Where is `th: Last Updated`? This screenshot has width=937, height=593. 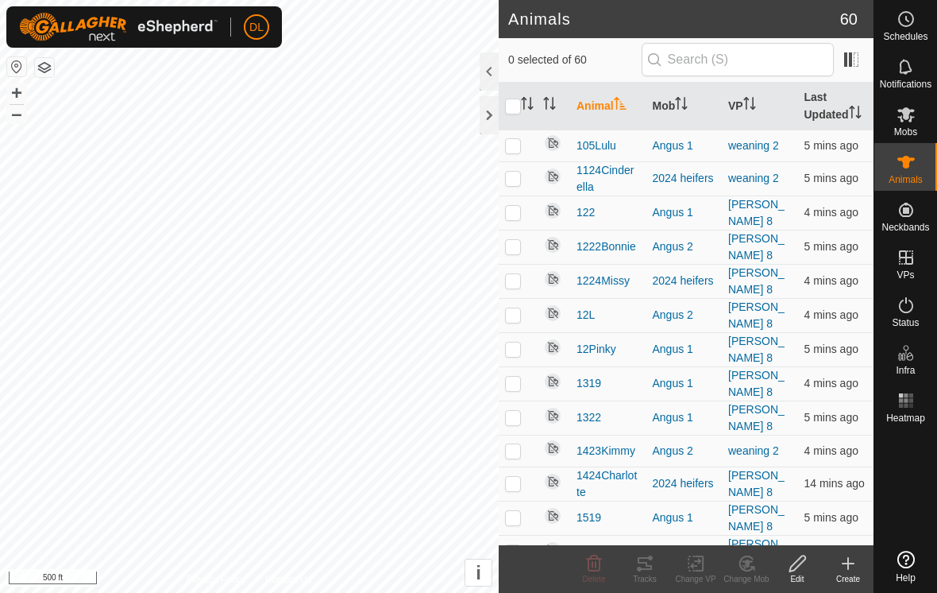
th: Last Updated is located at coordinates (836, 106).